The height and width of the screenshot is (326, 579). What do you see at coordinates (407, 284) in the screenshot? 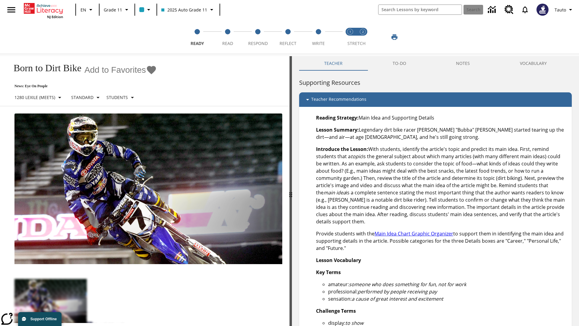
I see `em: someone who does something for fun, not for work` at bounding box center [407, 284].